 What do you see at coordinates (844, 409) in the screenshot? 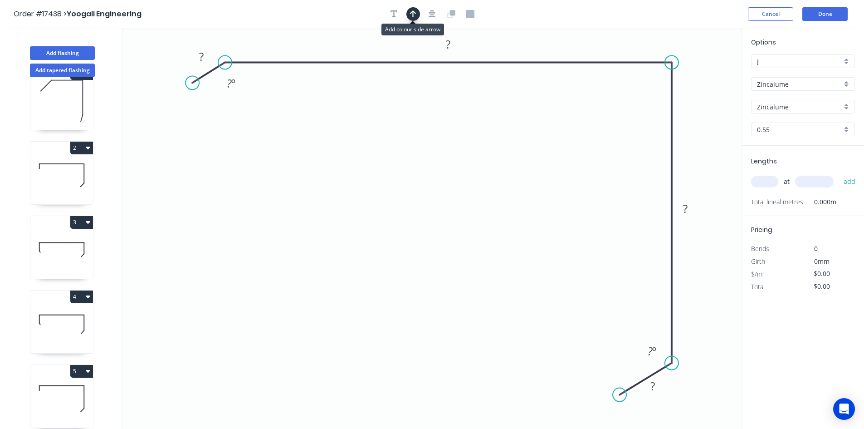
I see `div: Open Intercom Messenger` at bounding box center [844, 409].